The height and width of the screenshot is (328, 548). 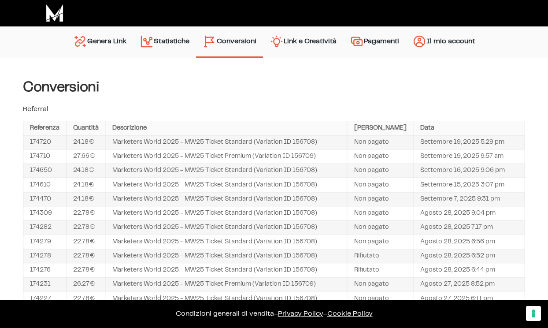 What do you see at coordinates (86, 156) in the screenshot?
I see `td: 27.66€` at bounding box center [86, 156].